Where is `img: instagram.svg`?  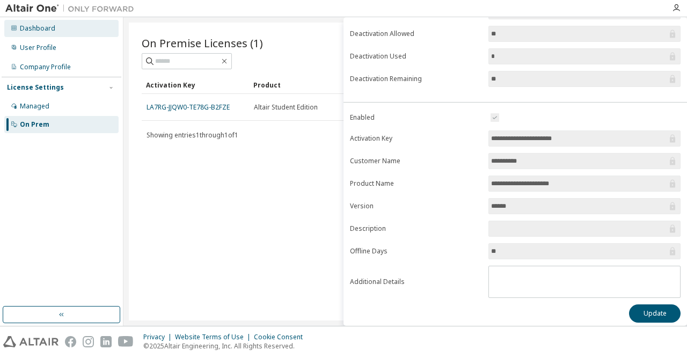
img: instagram.svg is located at coordinates (88, 341).